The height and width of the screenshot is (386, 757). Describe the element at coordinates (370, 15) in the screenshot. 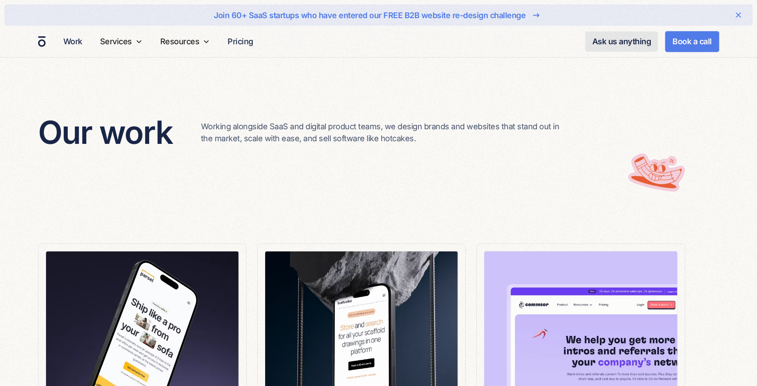

I see `div: Join 60+ SaaS startups who have entered our FREE B2B website re-design challenge` at that location.